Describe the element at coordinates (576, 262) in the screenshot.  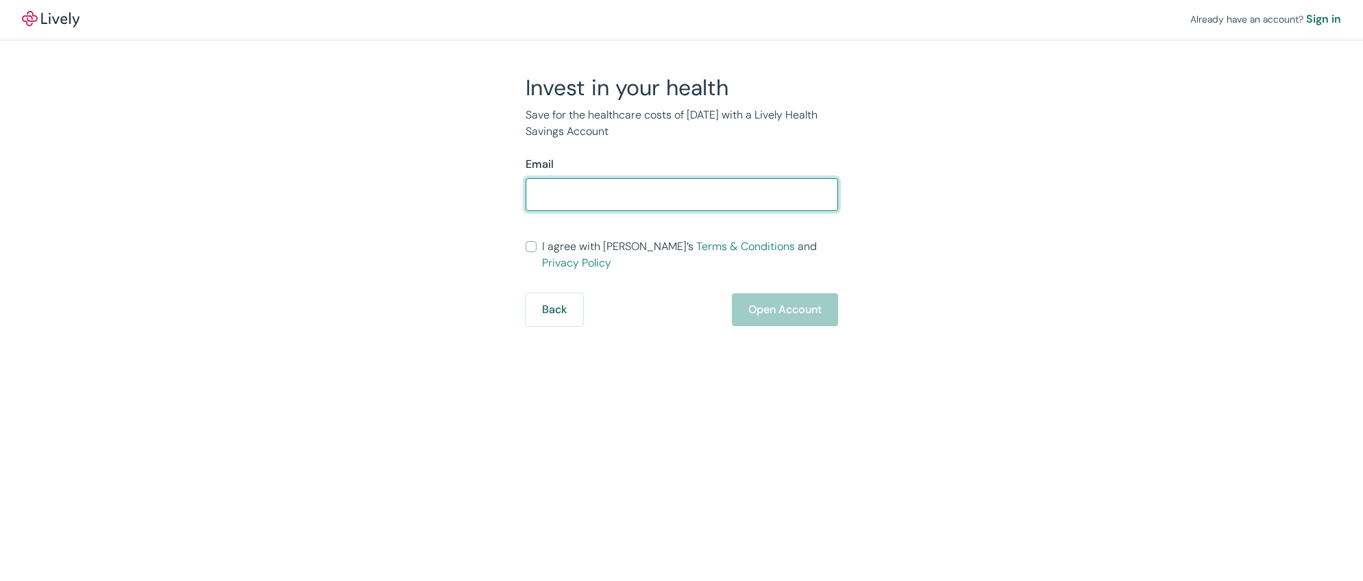
I see `a: Privacy Policy` at that location.